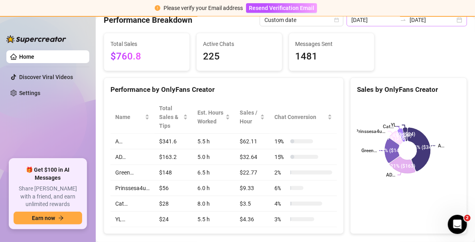 The image size is (475, 242). What do you see at coordinates (336, 20) in the screenshot?
I see `span: calendar` at bounding box center [336, 20].